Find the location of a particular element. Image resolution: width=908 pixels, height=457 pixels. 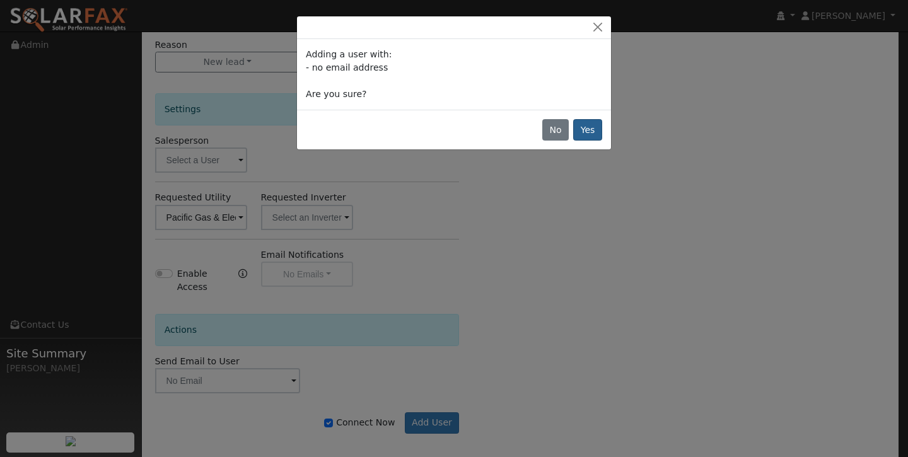

span: - no email address is located at coordinates (347, 67).